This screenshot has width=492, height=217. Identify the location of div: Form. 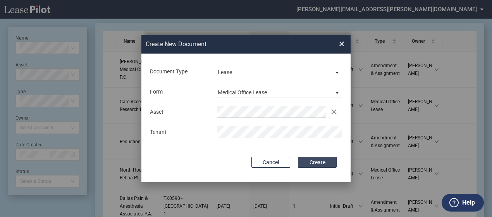
(179, 92).